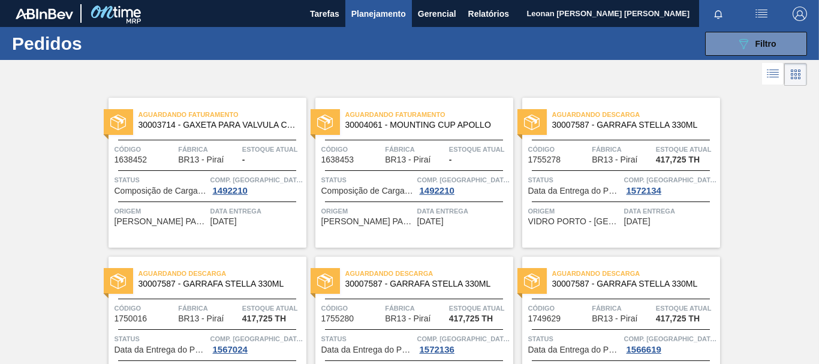 This screenshot has width=819, height=364. Describe the element at coordinates (765, 44) in the screenshot. I see `span: Filtro` at that location.